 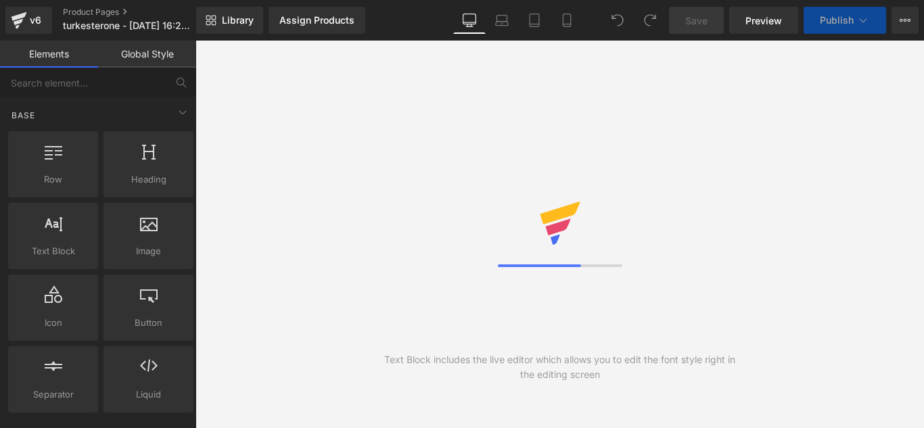 I want to click on span: Icon, so click(x=53, y=322).